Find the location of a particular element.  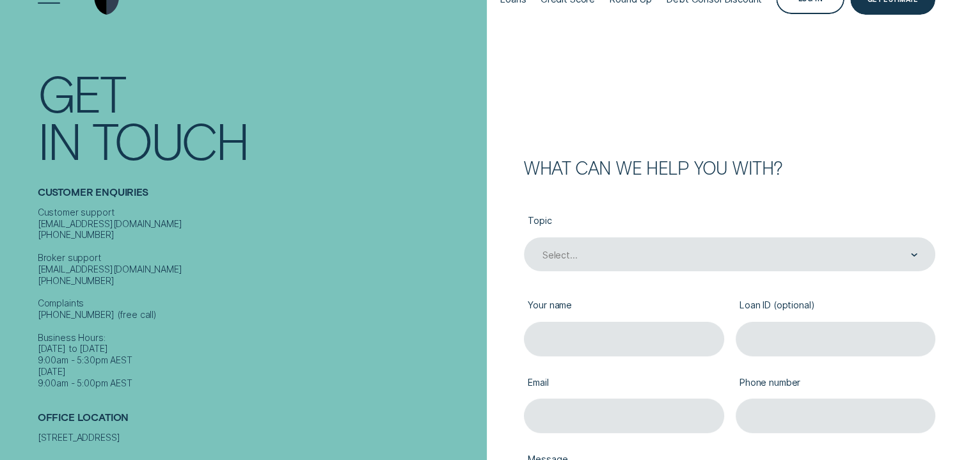

label: Phone number is located at coordinates (835, 383).